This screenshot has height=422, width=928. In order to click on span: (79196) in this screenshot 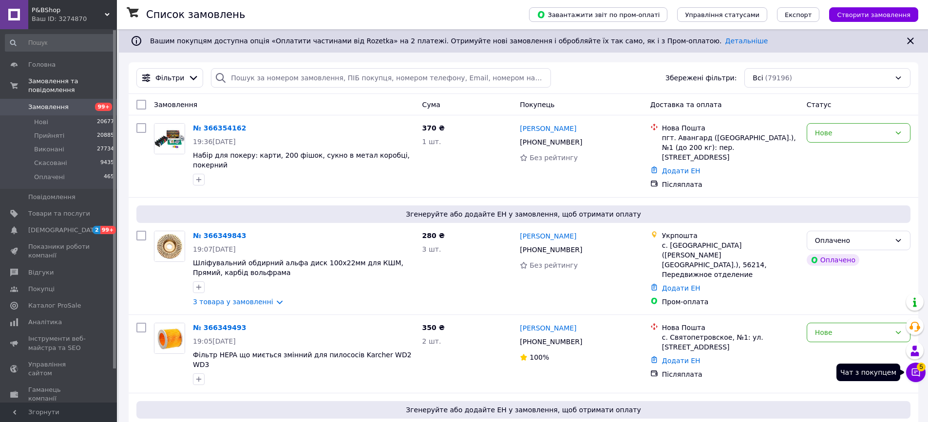, I will do `click(778, 78)`.